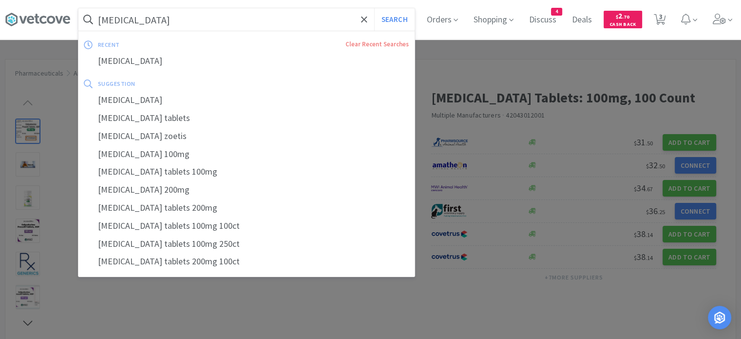 The width and height of the screenshot is (741, 339). What do you see at coordinates (623, 25) in the screenshot?
I see `span: Cash Back` at bounding box center [623, 25].